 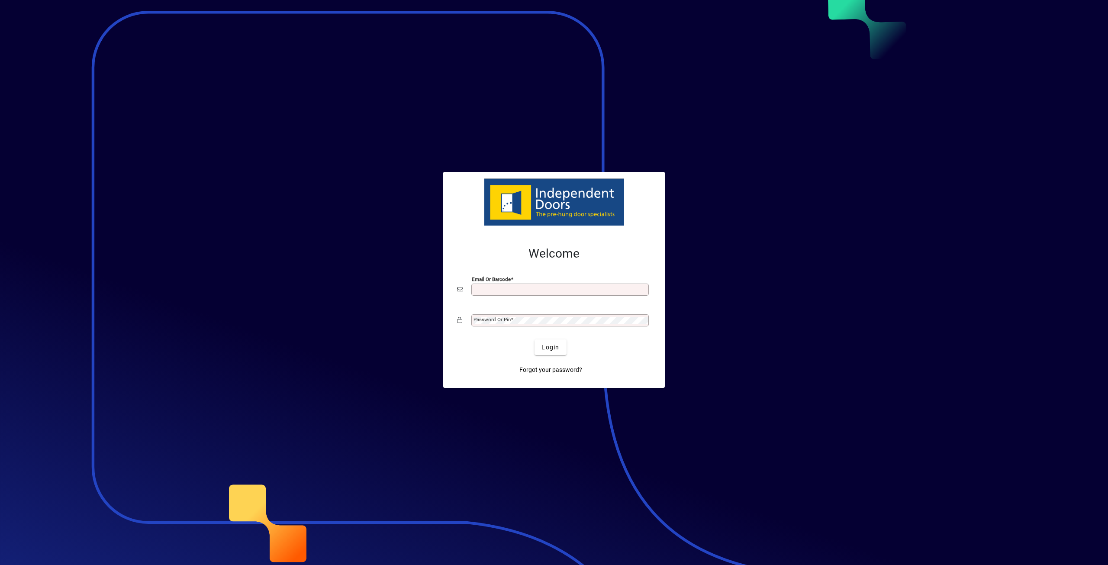 I want to click on span: Forgot your password?, so click(x=550, y=370).